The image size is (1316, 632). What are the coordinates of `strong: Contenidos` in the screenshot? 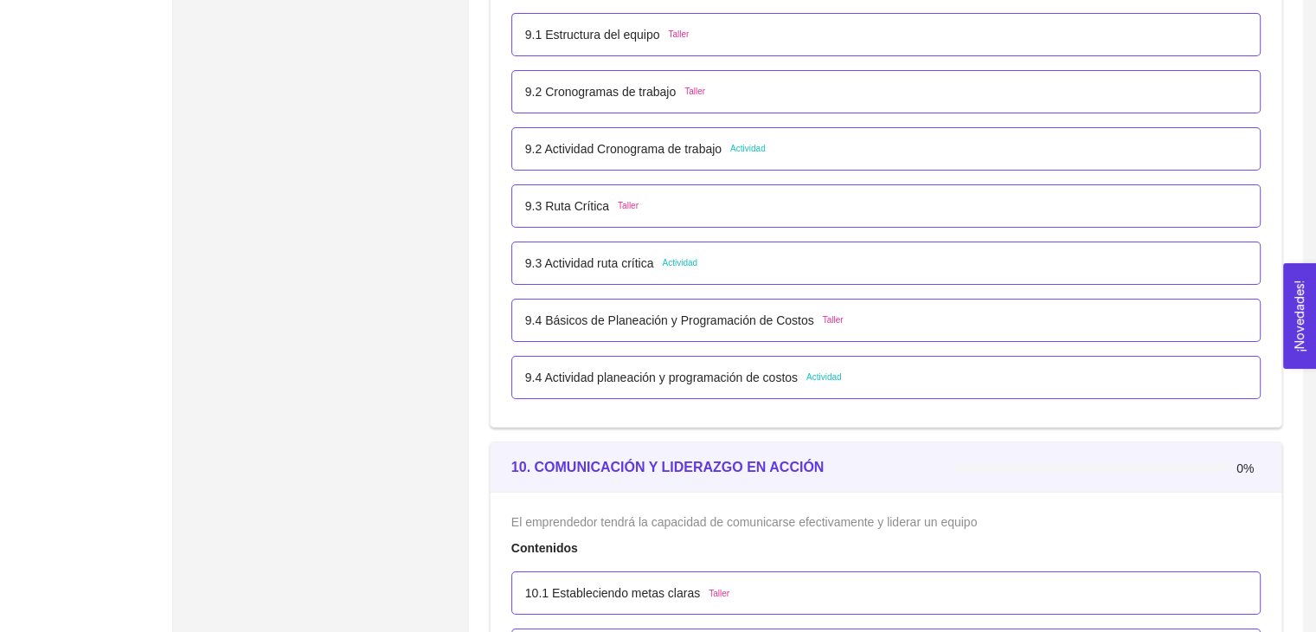 It's located at (544, 548).